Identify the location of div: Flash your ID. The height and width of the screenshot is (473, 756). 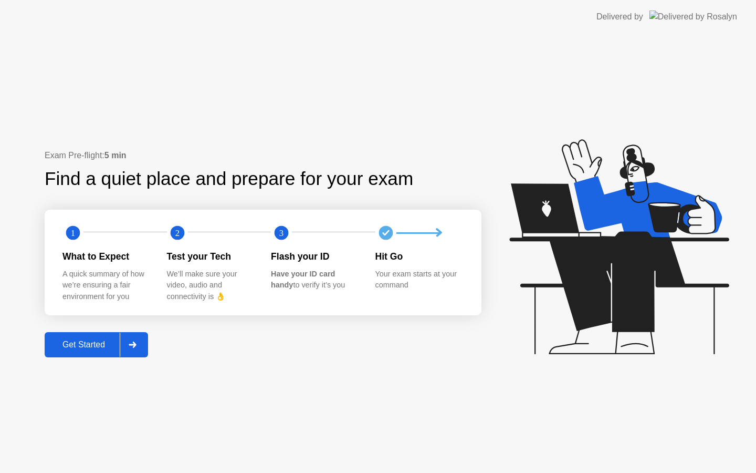
(315, 256).